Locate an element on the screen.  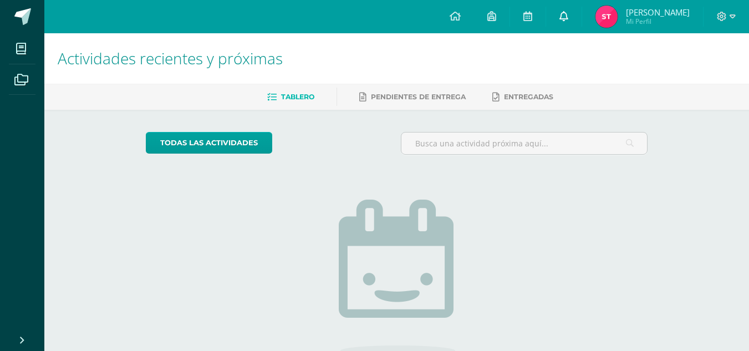
a: Tablero is located at coordinates (291, 97).